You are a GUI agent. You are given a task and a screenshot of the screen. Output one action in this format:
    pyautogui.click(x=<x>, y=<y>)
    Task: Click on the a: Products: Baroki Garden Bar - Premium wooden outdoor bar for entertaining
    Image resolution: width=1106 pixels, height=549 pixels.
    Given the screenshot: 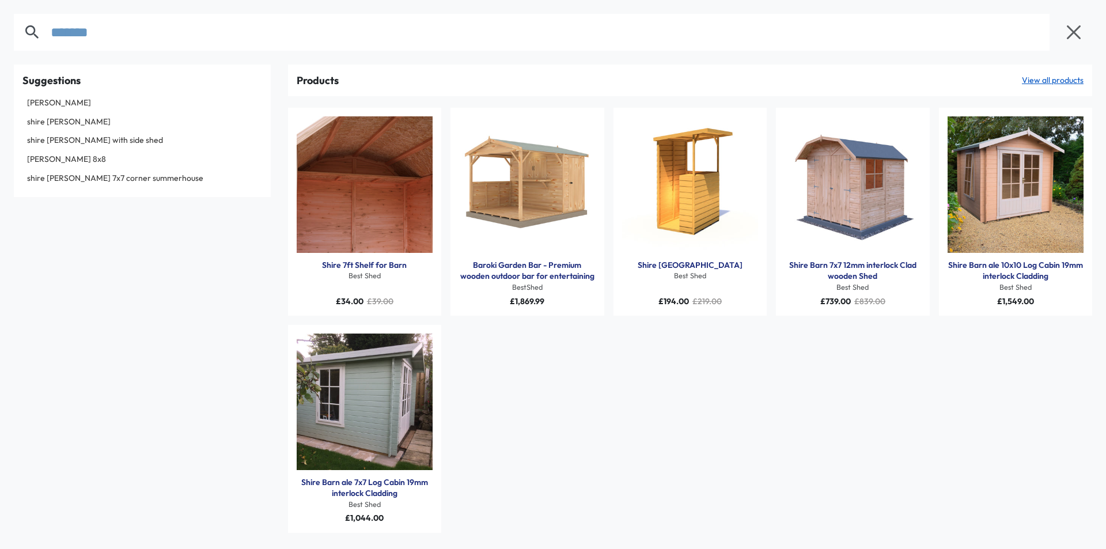 What is the action you would take?
    pyautogui.click(x=527, y=184)
    